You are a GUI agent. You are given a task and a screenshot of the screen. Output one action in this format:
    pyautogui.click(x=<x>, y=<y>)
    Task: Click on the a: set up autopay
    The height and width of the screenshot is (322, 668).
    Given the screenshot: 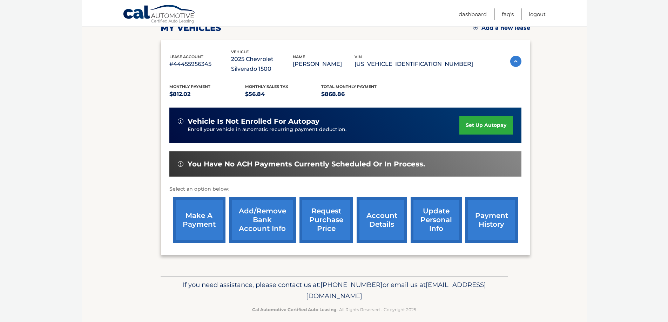 What is the action you would take?
    pyautogui.click(x=486, y=125)
    